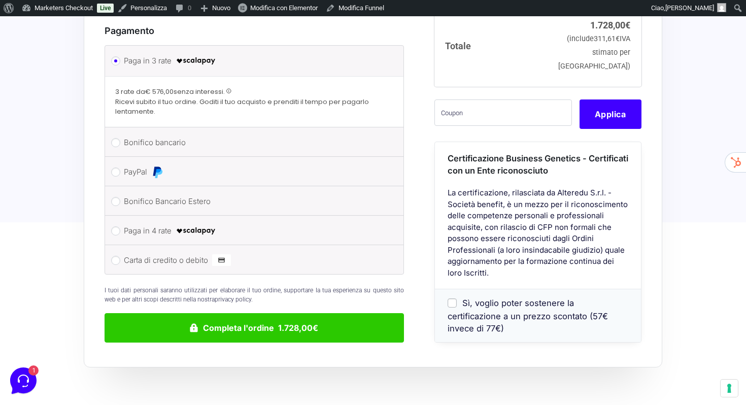 The height and width of the screenshot is (405, 746). I want to click on span: Modifica con Elementor, so click(284, 8).